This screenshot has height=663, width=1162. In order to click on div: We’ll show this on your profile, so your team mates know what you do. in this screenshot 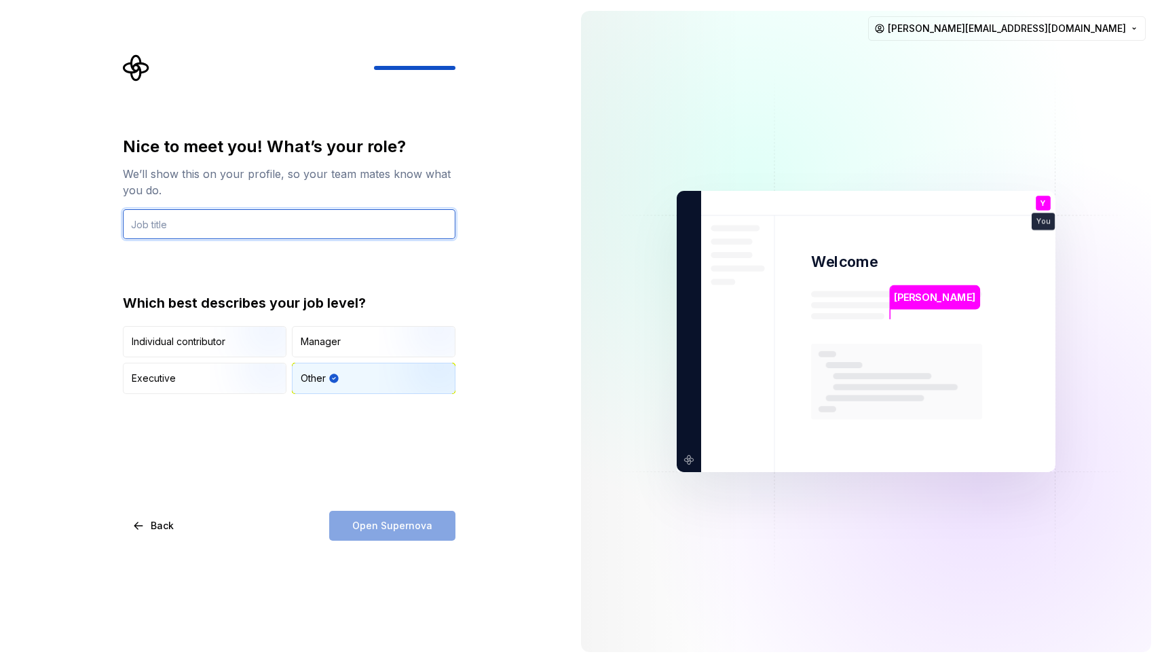, I will do `click(289, 182)`.